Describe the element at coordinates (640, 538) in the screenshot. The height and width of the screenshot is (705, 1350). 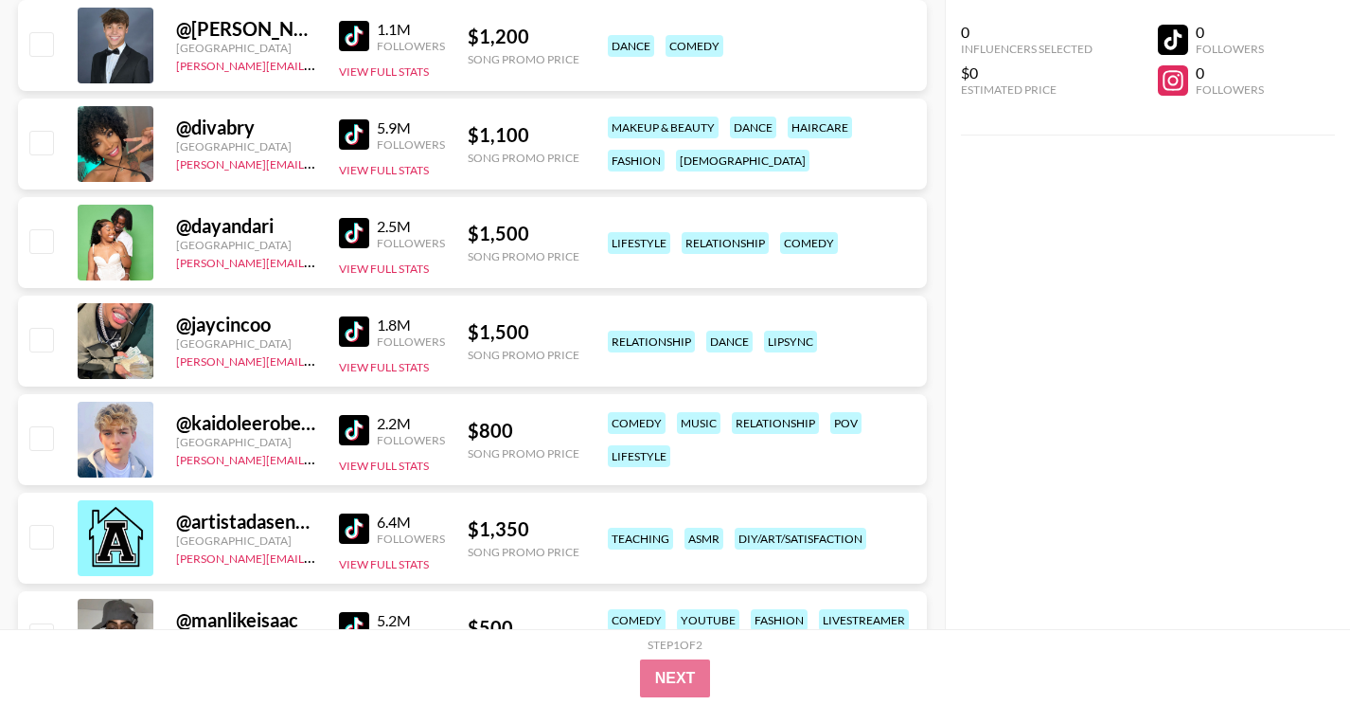
I see `div: teaching` at that location.